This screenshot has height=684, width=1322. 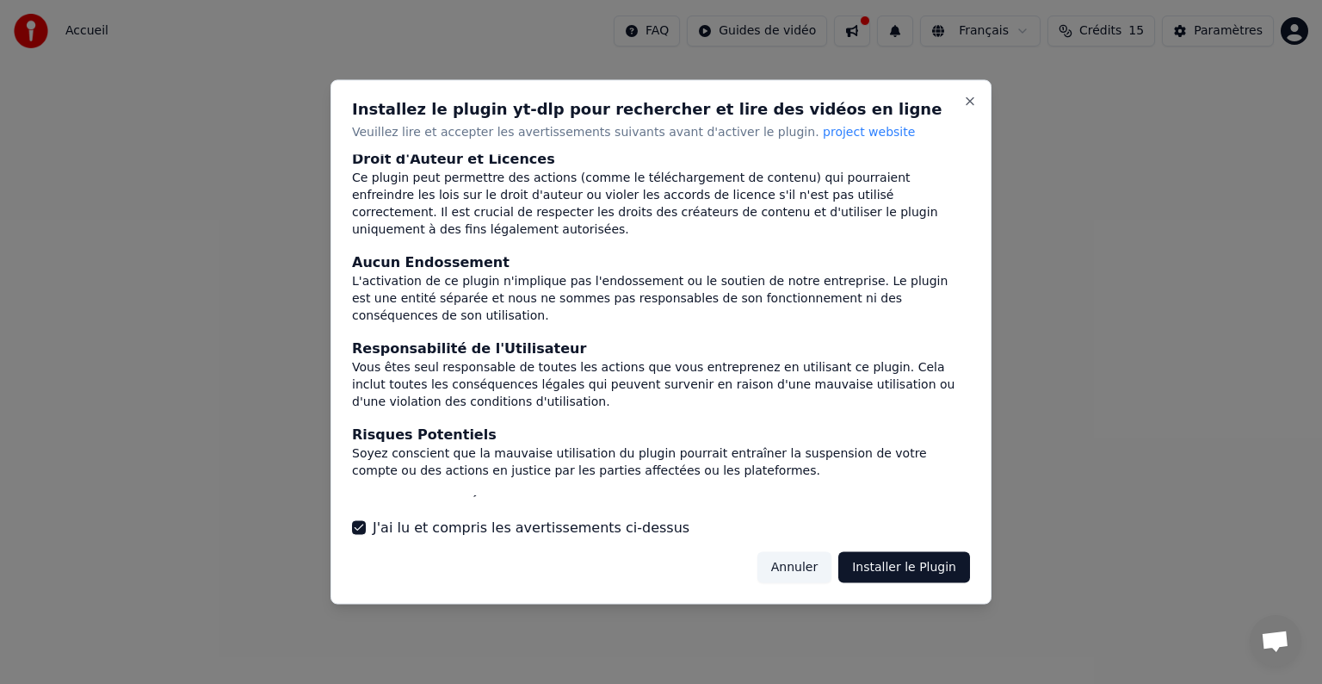 I want to click on div: Soyez conscient que la mauvaise utilisation du plugin pourrait entraîner la suspension de votre c..., so click(x=661, y=461).